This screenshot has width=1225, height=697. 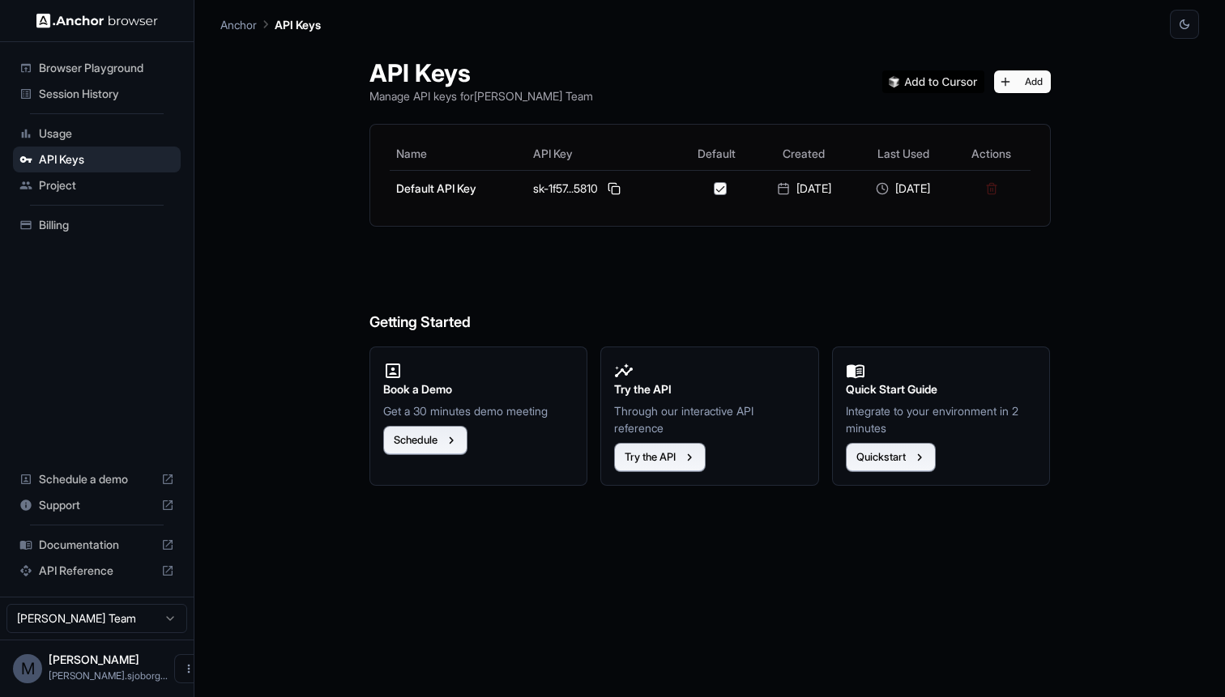 What do you see at coordinates (96, 94) in the screenshot?
I see `div: Session History` at bounding box center [96, 94].